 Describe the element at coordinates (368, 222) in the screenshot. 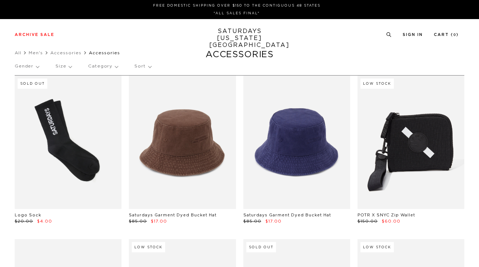

I see `span: $150.00` at that location.